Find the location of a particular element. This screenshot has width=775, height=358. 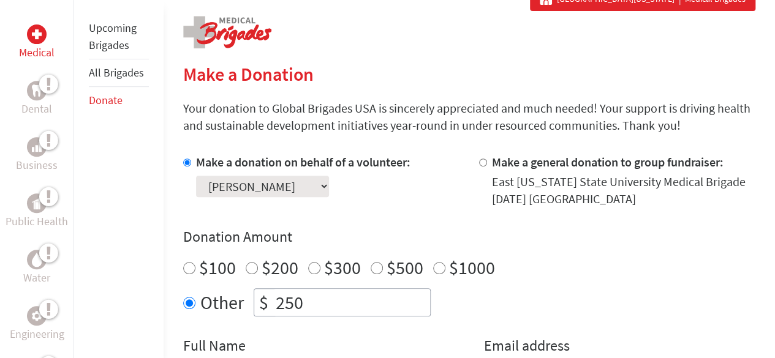

label: $100 is located at coordinates (217, 268).